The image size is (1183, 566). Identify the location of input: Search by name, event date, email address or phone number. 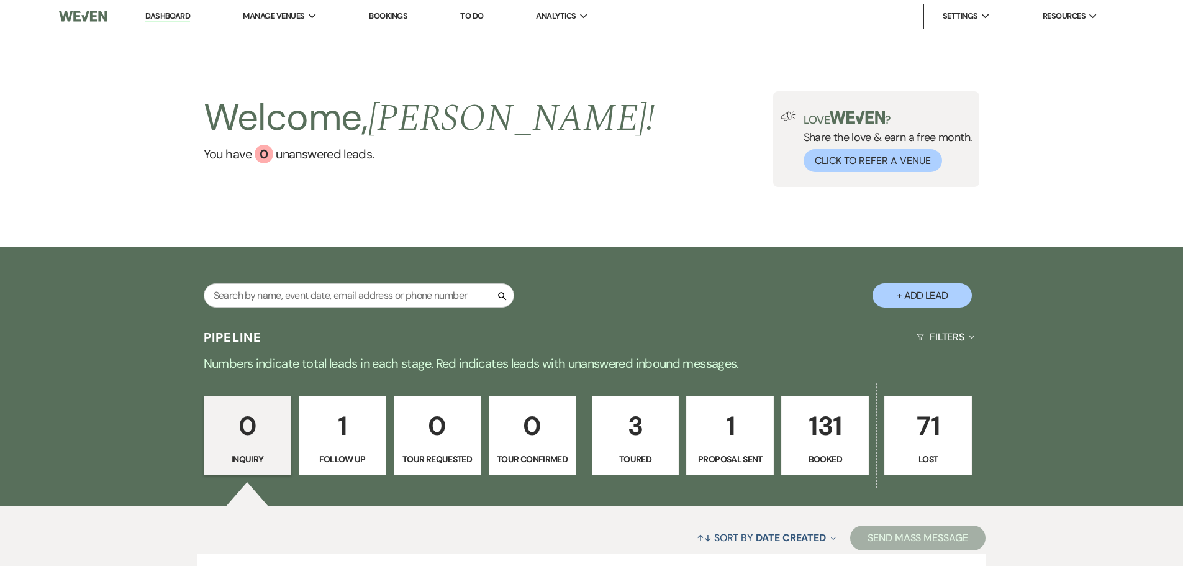
(359, 295).